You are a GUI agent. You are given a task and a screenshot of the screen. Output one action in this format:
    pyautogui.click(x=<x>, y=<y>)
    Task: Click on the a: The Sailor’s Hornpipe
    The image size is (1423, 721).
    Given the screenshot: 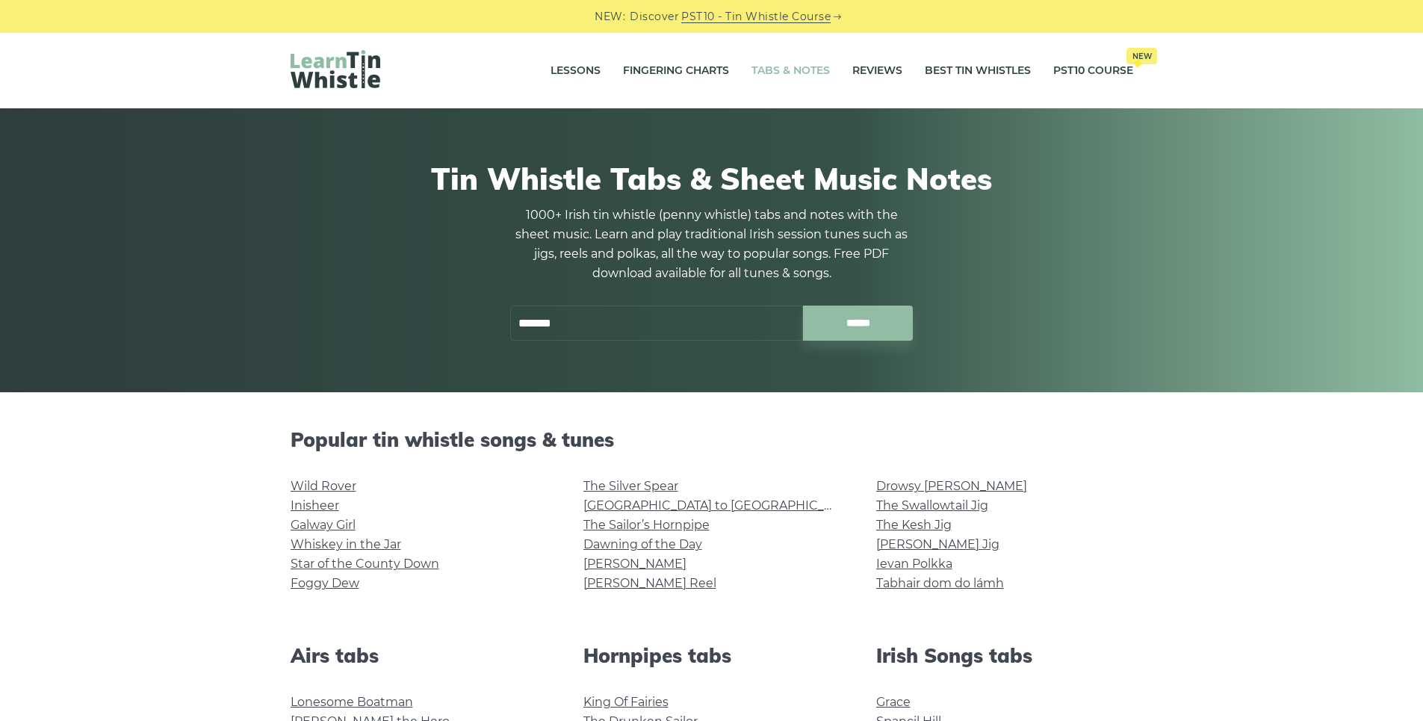 What is the action you would take?
    pyautogui.click(x=646, y=524)
    